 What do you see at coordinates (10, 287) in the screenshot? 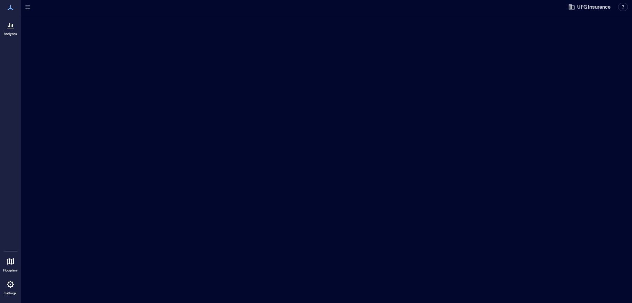
I see `a: Settings` at bounding box center [10, 287].